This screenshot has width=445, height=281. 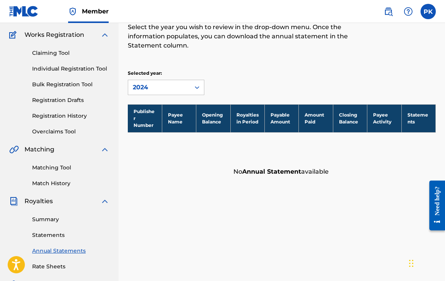 I want to click on th: Opening Balance, so click(x=213, y=118).